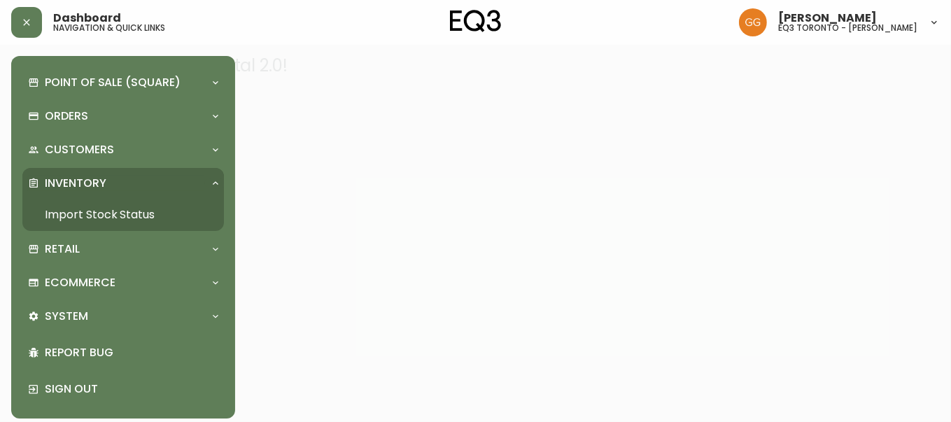 The image size is (951, 422). What do you see at coordinates (123, 389) in the screenshot?
I see `div: Sign Out` at bounding box center [123, 389].